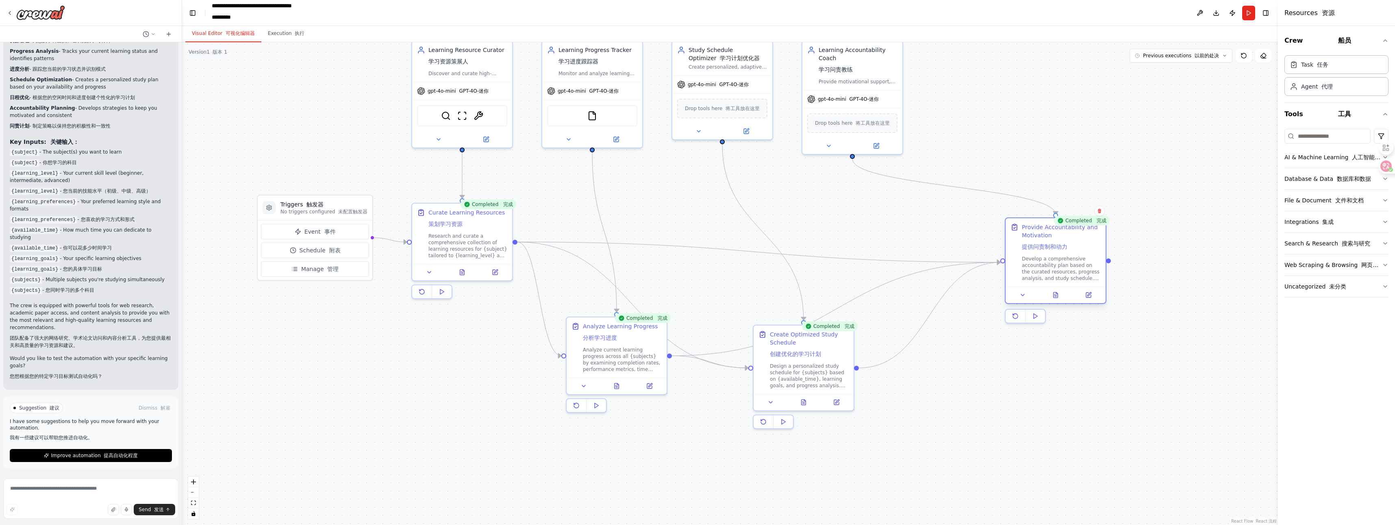  I want to click on font: 完成, so click(1101, 221).